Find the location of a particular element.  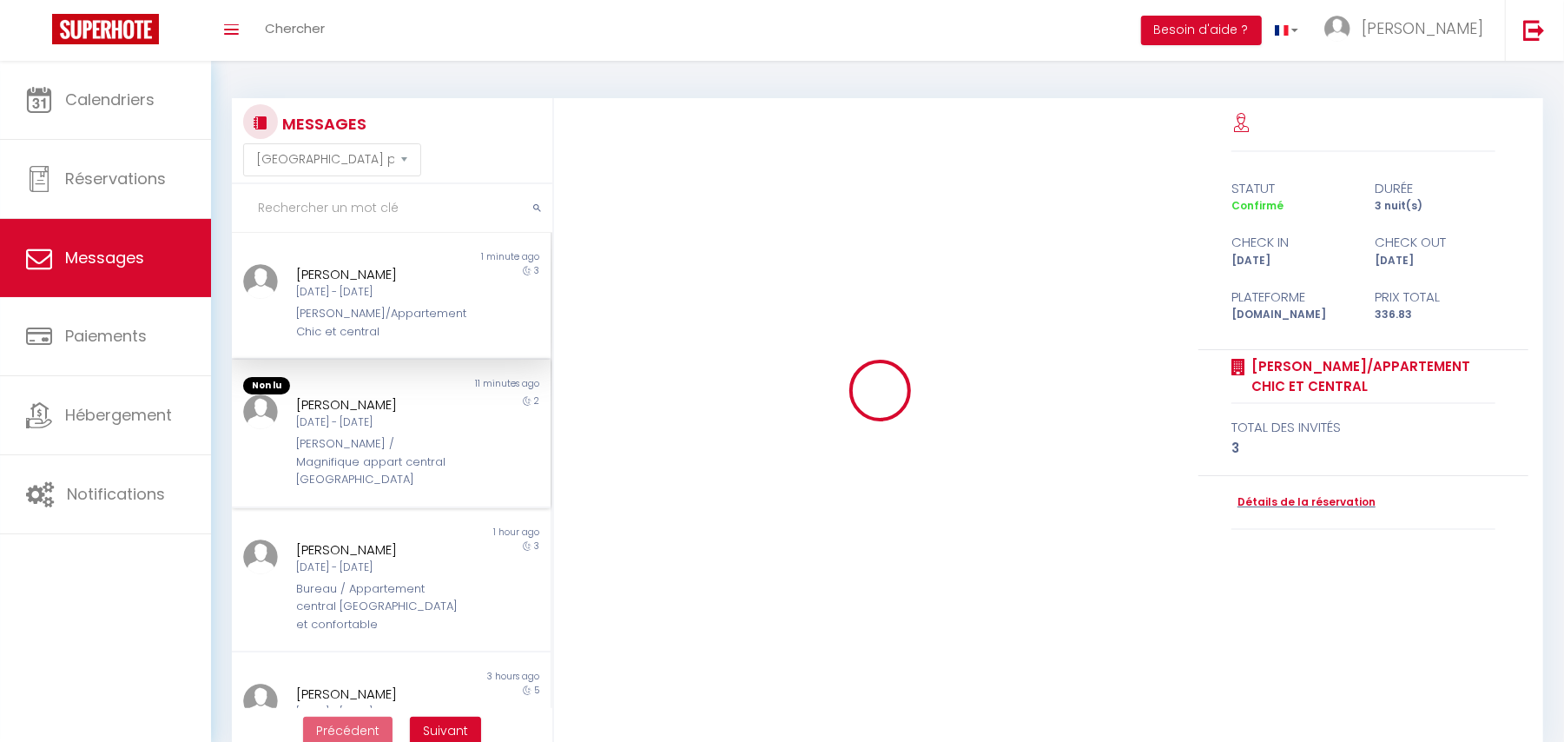

span: 2 is located at coordinates (537, 400).